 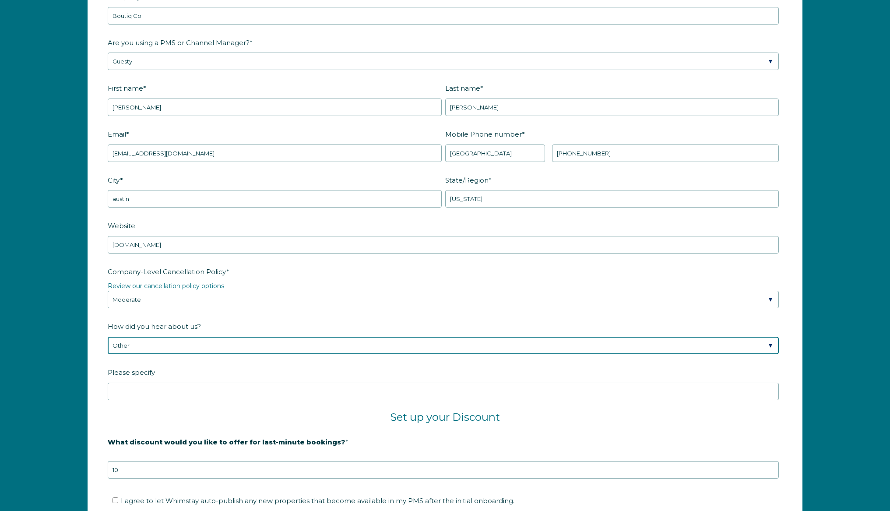 I want to click on span: Company-Level Cancellation Policy, so click(x=167, y=271).